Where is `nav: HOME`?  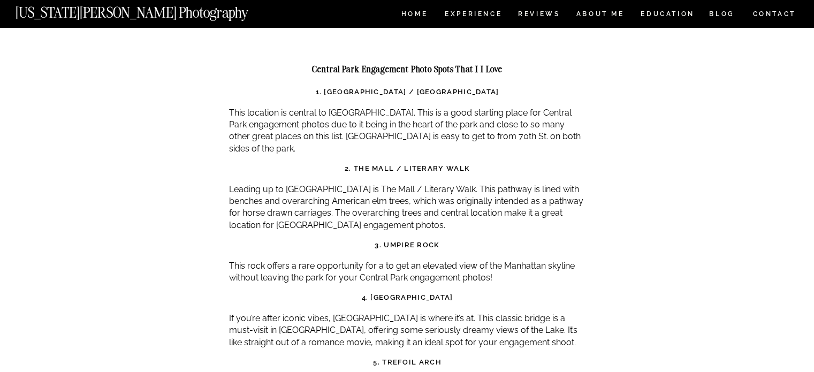
nav: HOME is located at coordinates (414, 15).